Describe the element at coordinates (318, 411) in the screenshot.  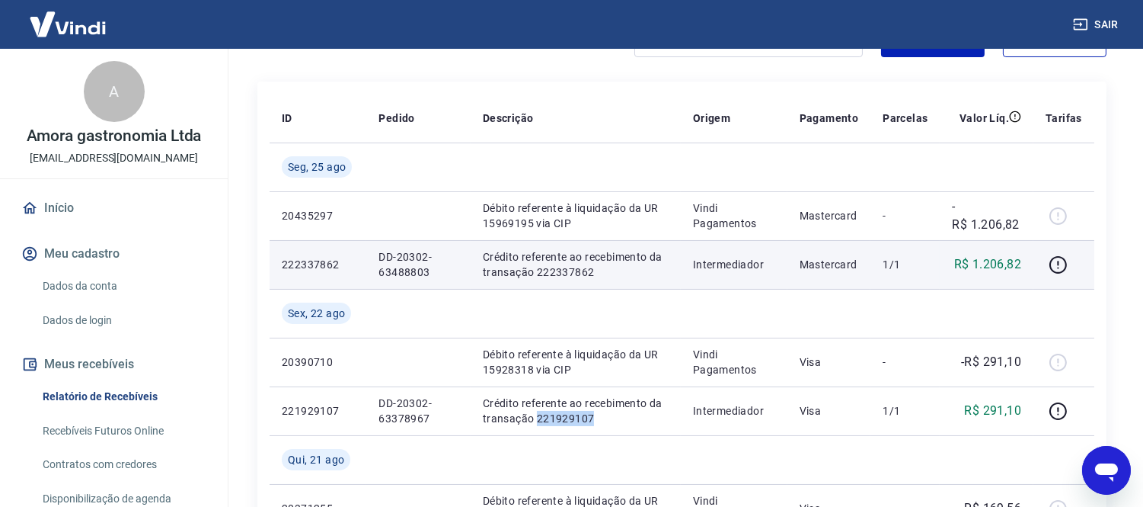
I see `p: 221929107` at that location.